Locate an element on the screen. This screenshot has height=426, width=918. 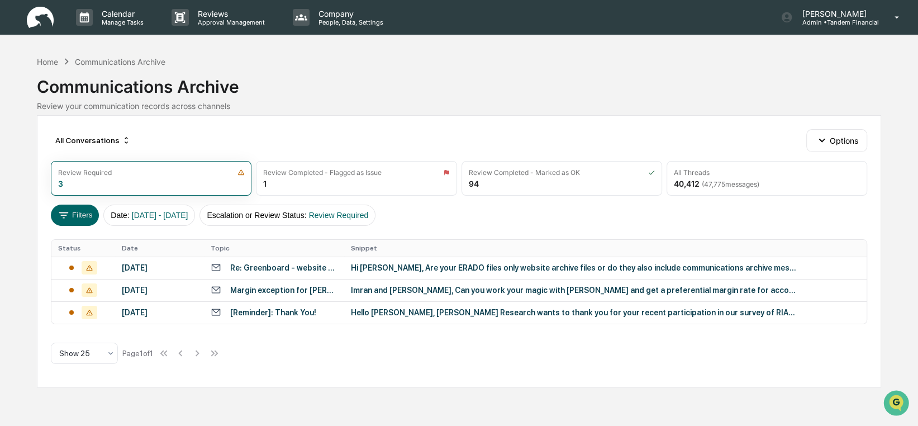
div: [Reminder]: Thank You! is located at coordinates (273, 312).